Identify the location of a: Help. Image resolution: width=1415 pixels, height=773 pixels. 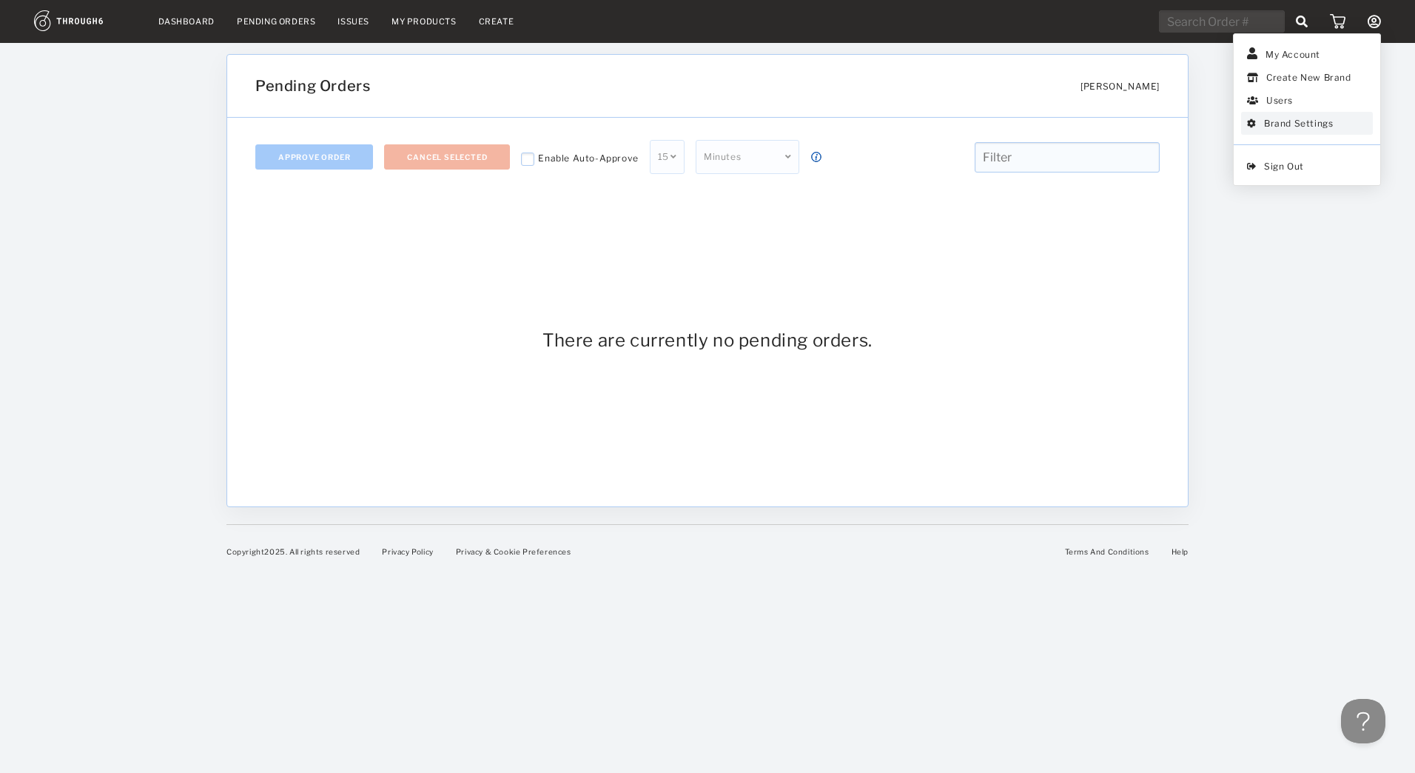
(1180, 551).